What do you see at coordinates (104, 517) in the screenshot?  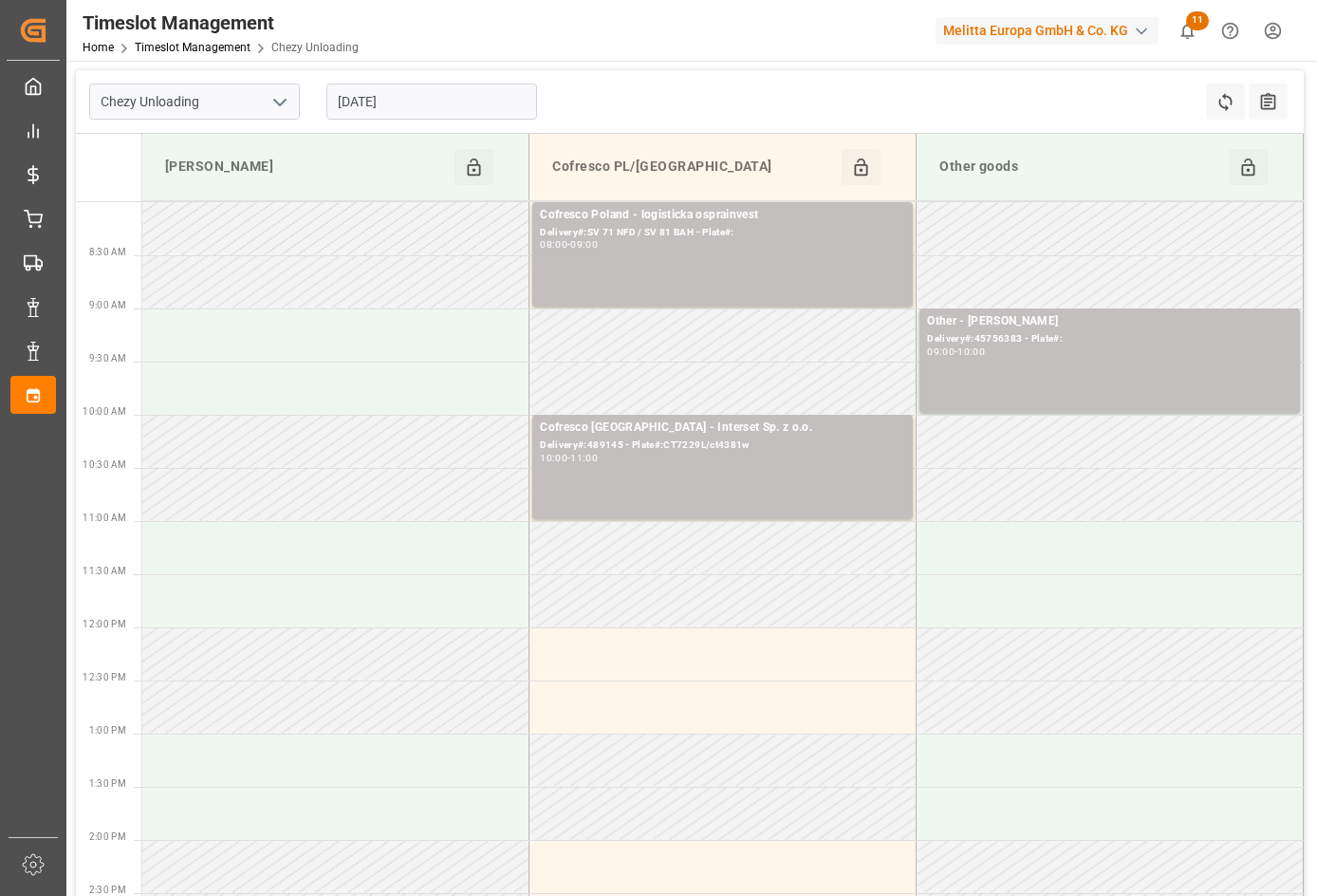 I see `span: 11:00 AM` at bounding box center [104, 517].